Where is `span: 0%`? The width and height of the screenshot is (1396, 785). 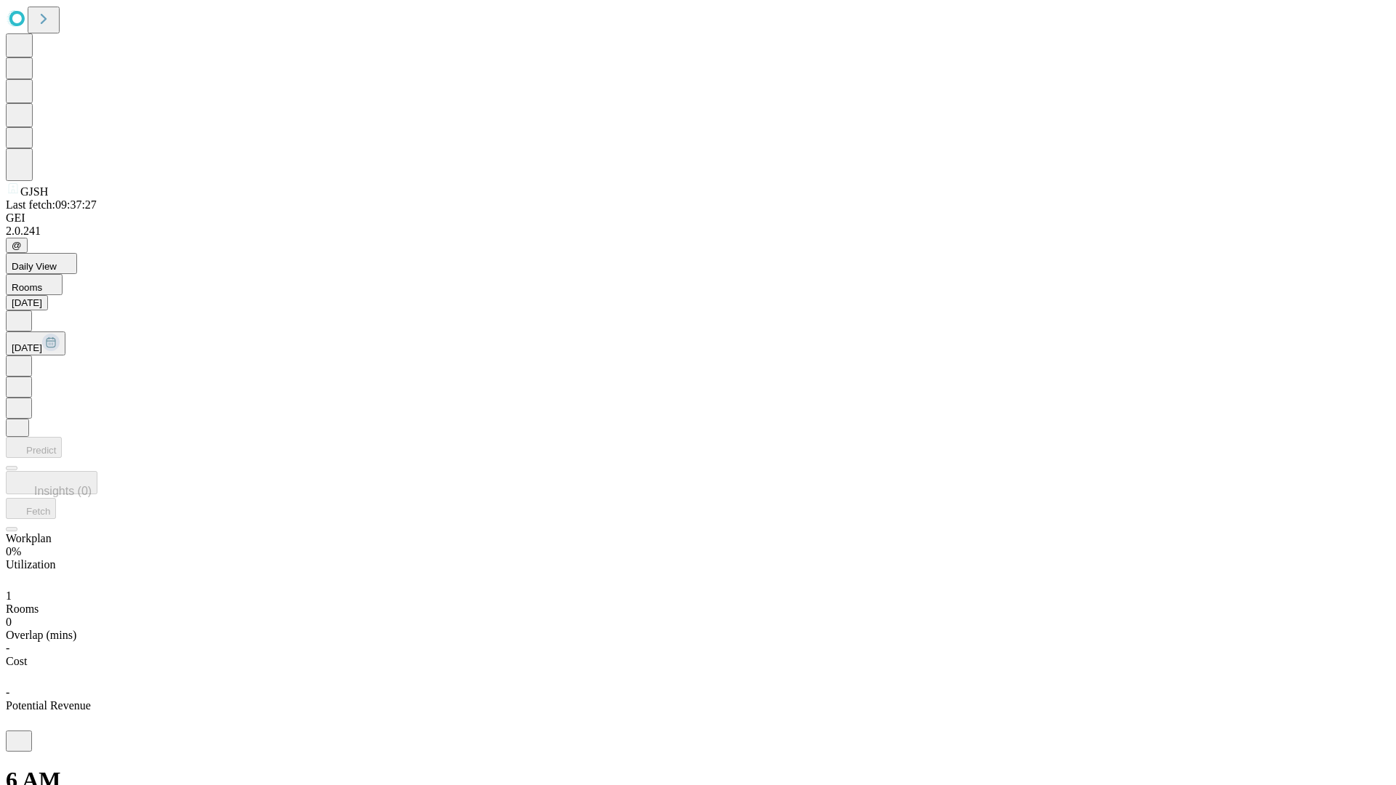
span: 0% is located at coordinates (13, 551).